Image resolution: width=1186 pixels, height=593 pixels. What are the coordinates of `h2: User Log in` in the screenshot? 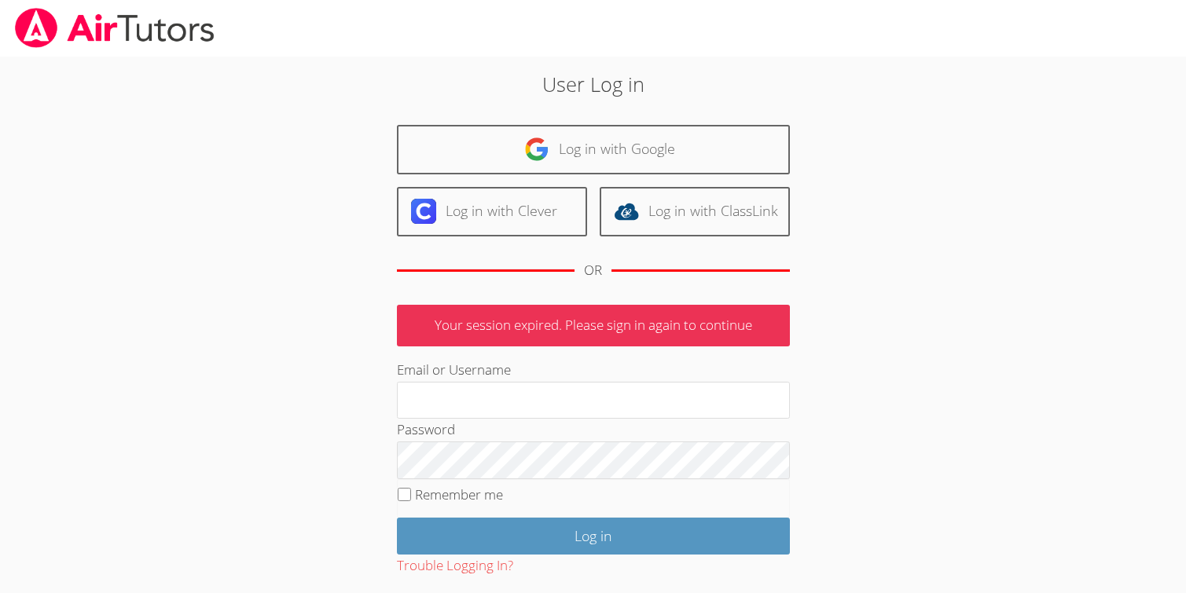 It's located at (593, 84).